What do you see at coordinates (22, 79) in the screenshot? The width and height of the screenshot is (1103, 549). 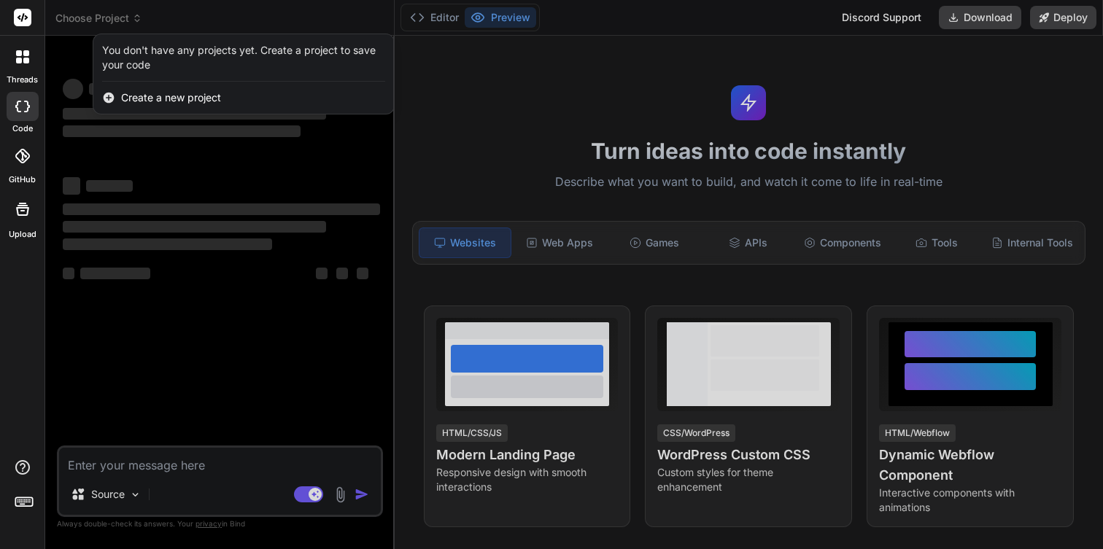 I see `label: threads` at bounding box center [22, 79].